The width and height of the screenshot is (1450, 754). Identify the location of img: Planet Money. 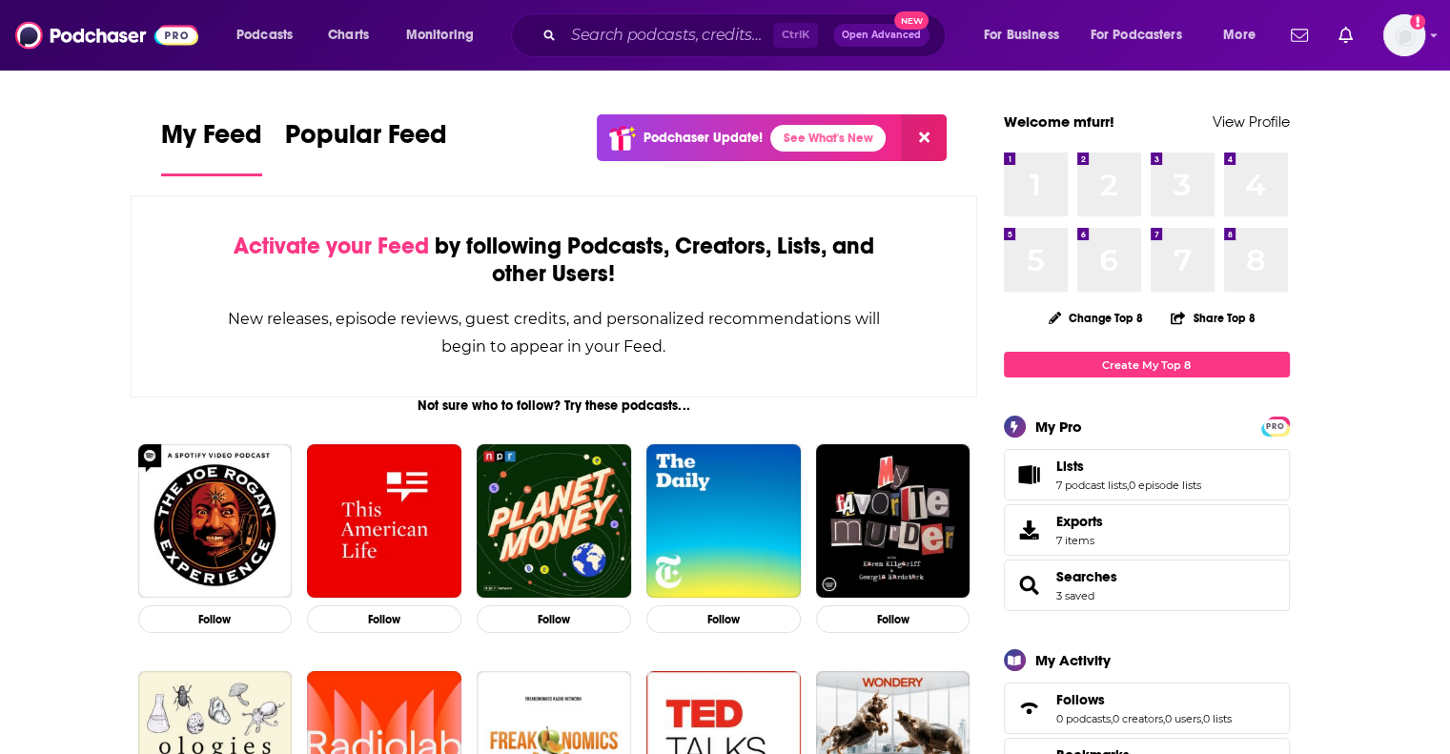
(554, 521).